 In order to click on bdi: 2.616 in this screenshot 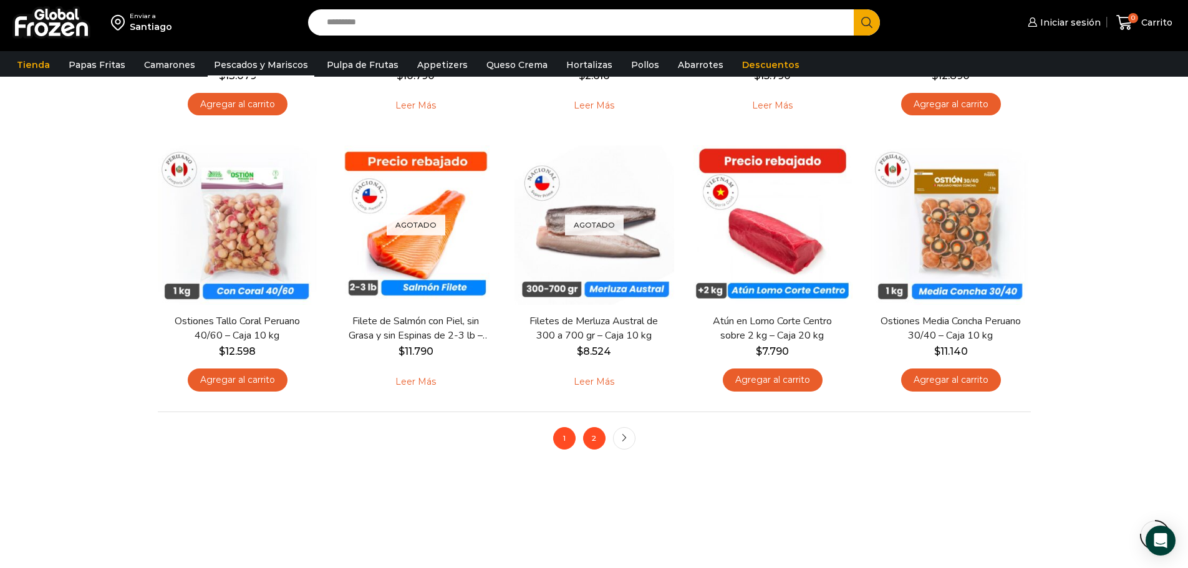, I will do `click(594, 75)`.